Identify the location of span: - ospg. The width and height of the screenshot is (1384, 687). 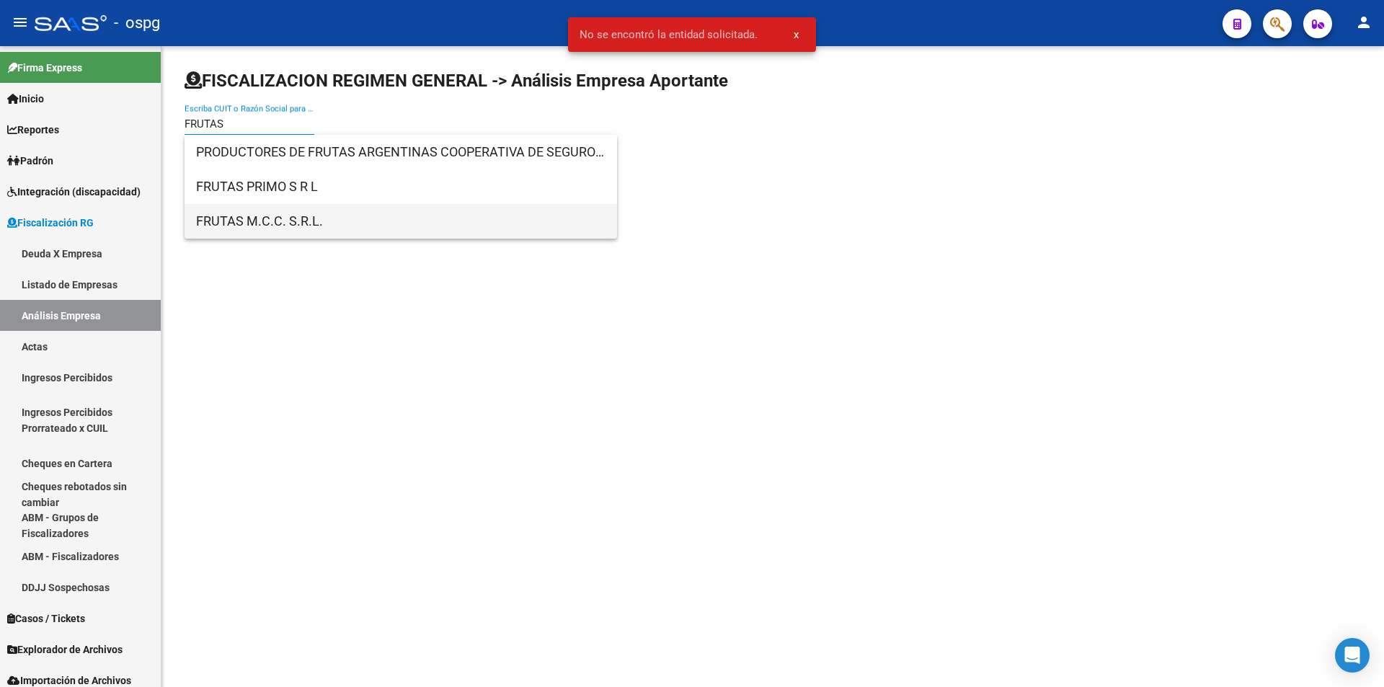
(137, 23).